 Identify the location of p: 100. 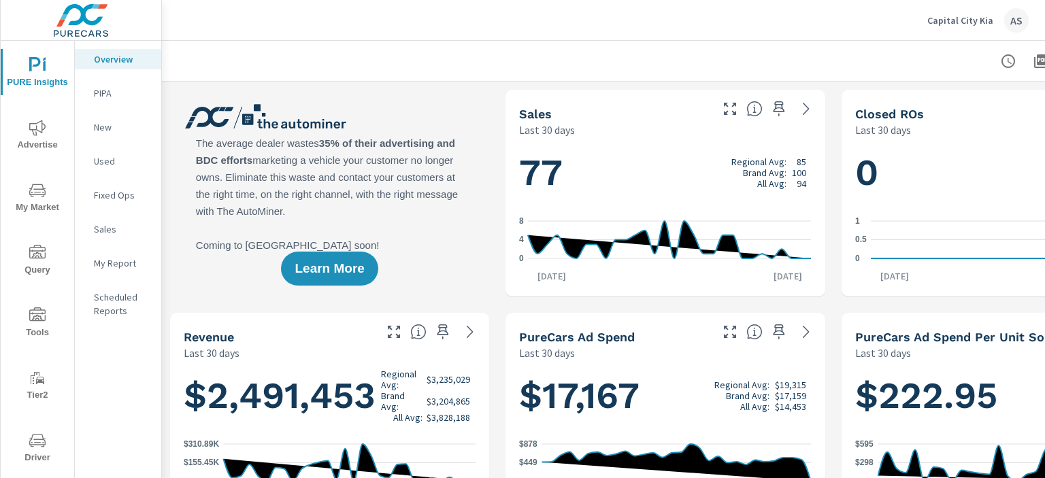
(798, 173).